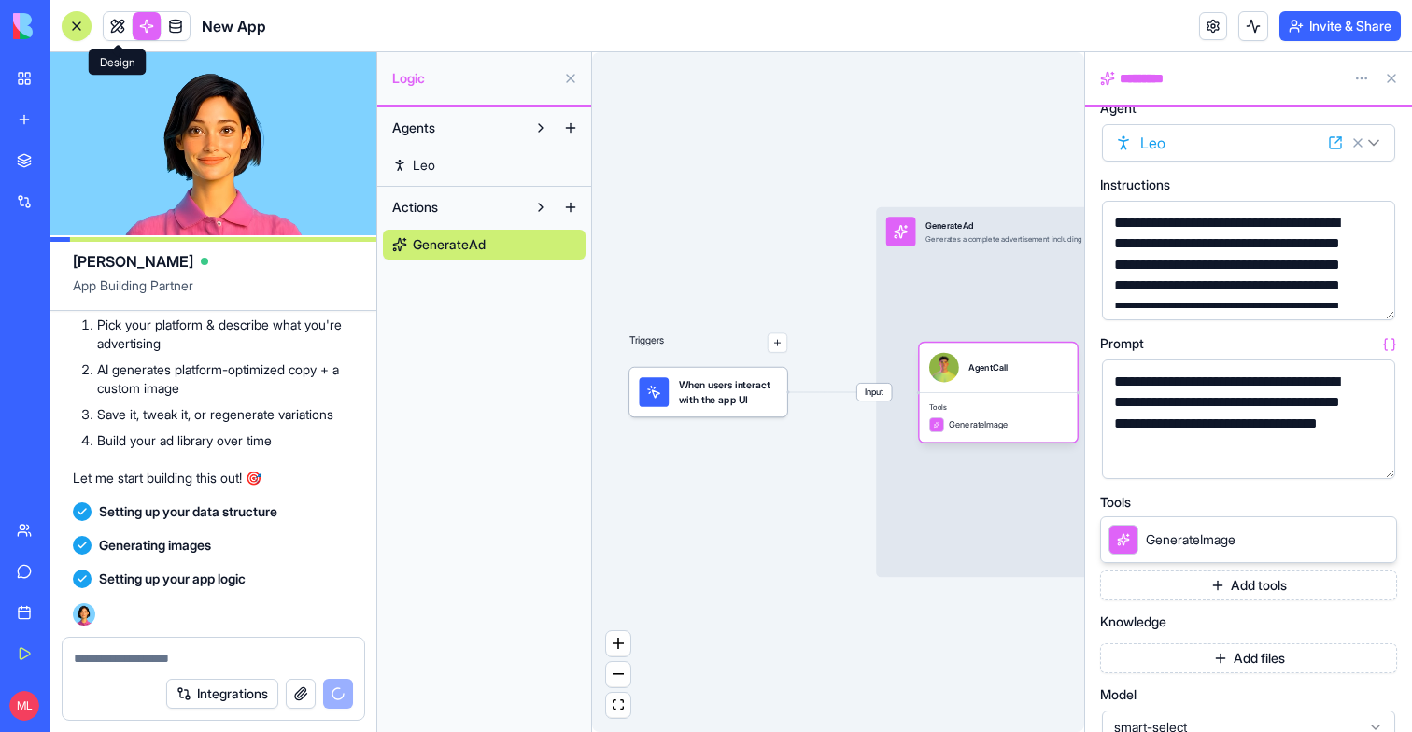 The height and width of the screenshot is (732, 1412). What do you see at coordinates (225, 379) in the screenshot?
I see `li: AI generates platform-optimized copy + a custom image` at bounding box center [225, 379].